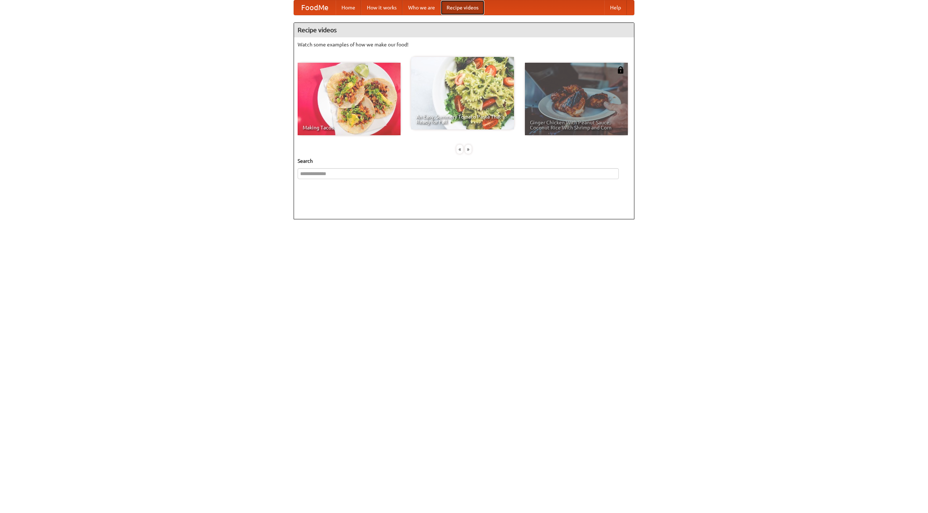 The image size is (928, 513). I want to click on a: Making Tacos, so click(349, 99).